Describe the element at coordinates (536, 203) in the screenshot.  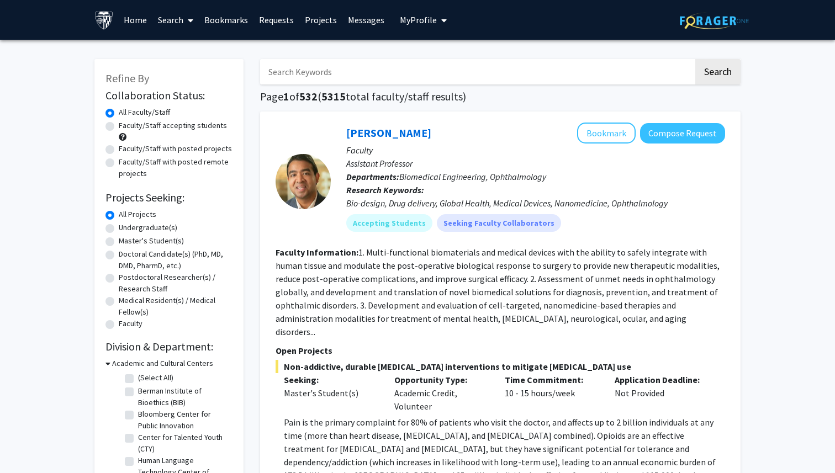
I see `div: Bio-design, Drug delivery, Global Health, Medical Devices, Nanomedicine, Ophthalmology` at that location.